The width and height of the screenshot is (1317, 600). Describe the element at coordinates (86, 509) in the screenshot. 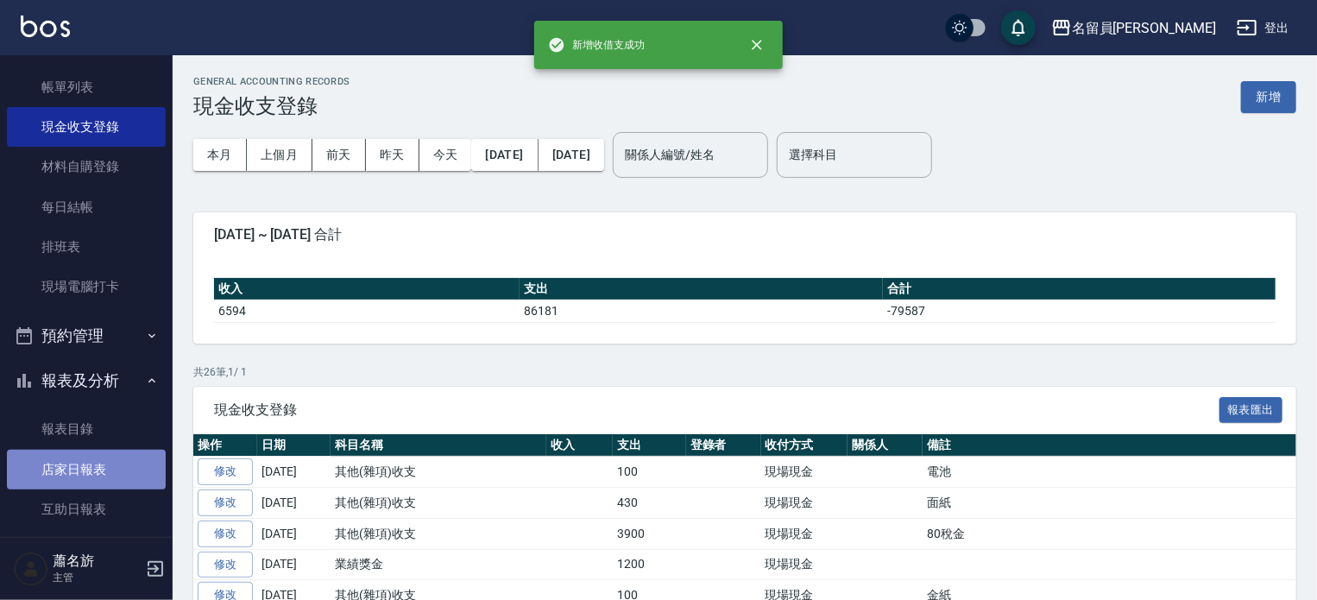

I see `a: 互助日報表` at that location.